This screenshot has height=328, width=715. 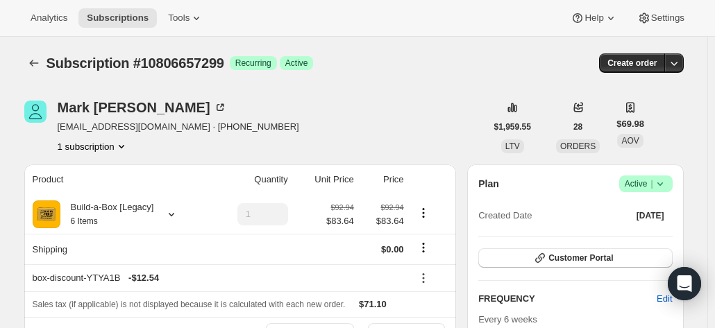 I want to click on button: 28, so click(x=578, y=127).